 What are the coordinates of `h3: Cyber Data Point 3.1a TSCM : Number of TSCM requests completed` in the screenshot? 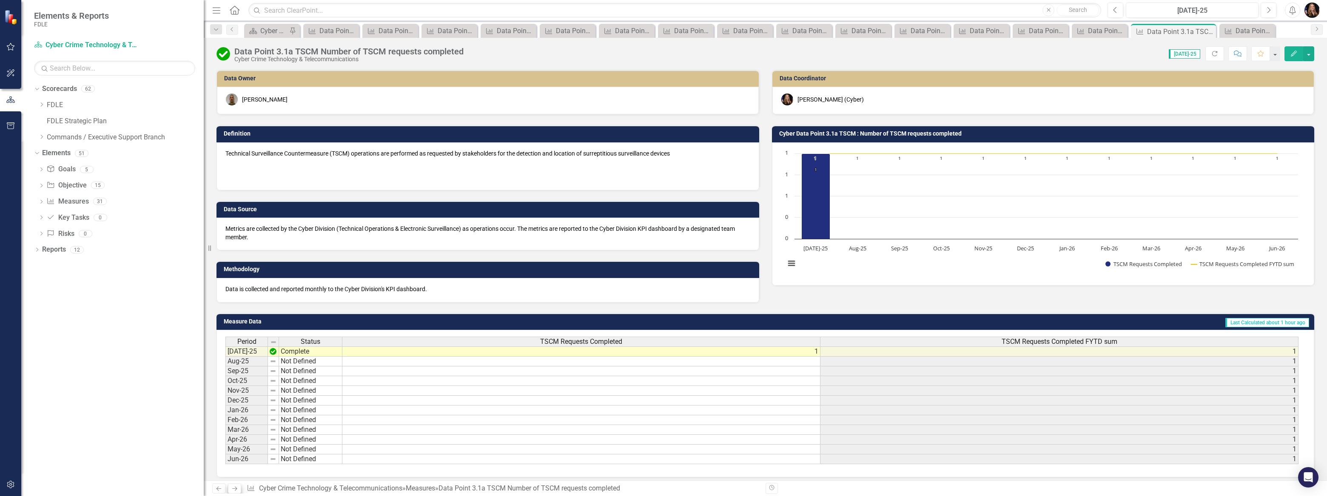 It's located at (1045, 134).